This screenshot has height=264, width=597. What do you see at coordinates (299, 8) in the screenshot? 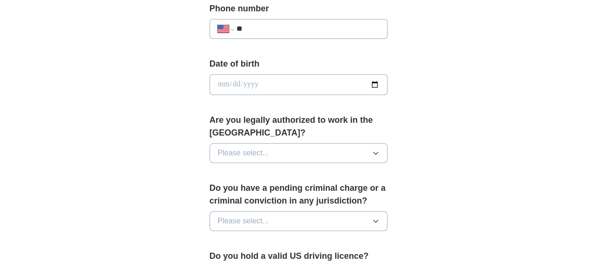
I see `label: Phone number` at bounding box center [299, 8].